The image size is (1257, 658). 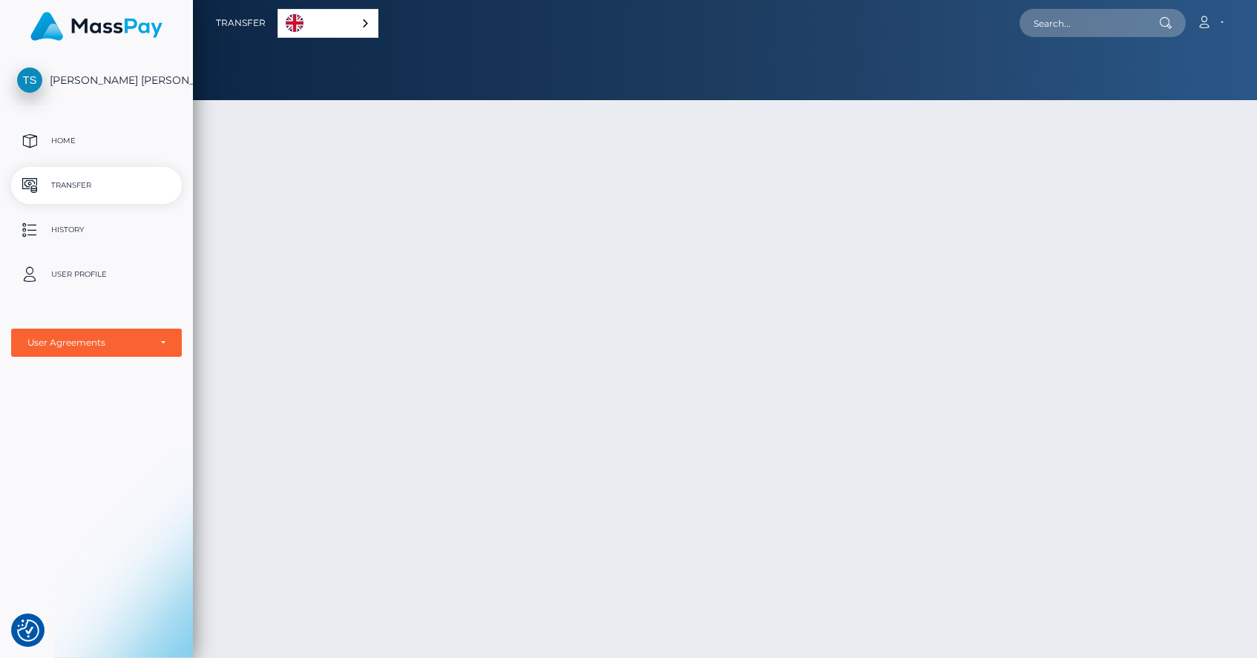 What do you see at coordinates (28, 631) in the screenshot?
I see `button: Consent Preferences` at bounding box center [28, 631].